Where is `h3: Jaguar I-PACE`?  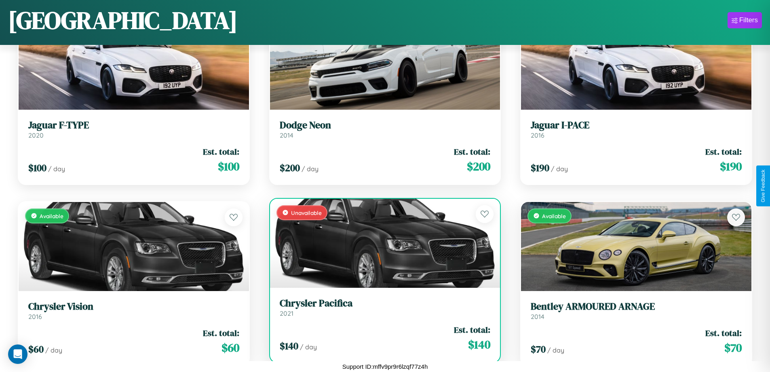
h3: Jaguar I-PACE is located at coordinates (636, 125).